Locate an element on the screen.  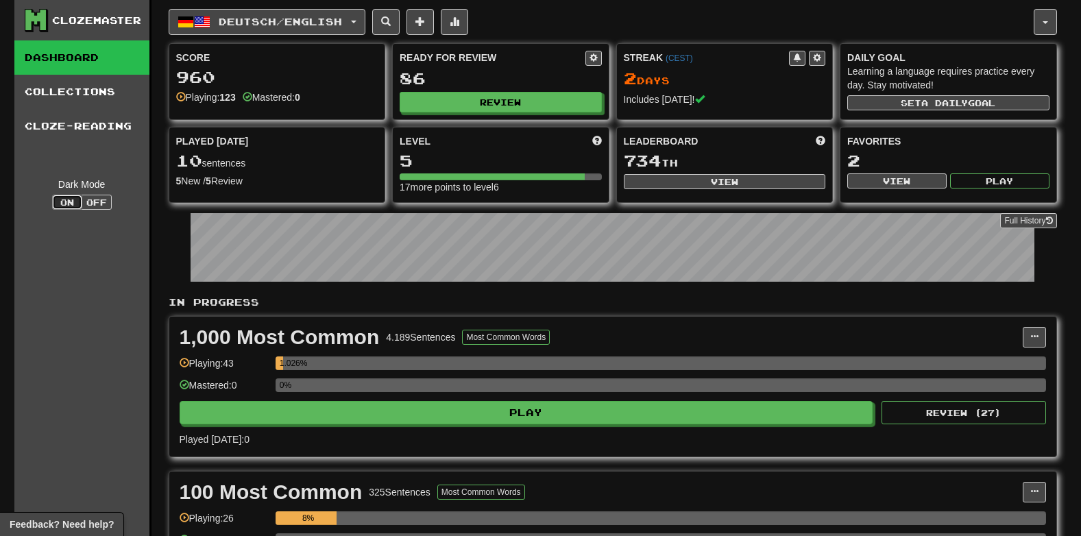
div: Mastered: 0 is located at coordinates (224, 389).